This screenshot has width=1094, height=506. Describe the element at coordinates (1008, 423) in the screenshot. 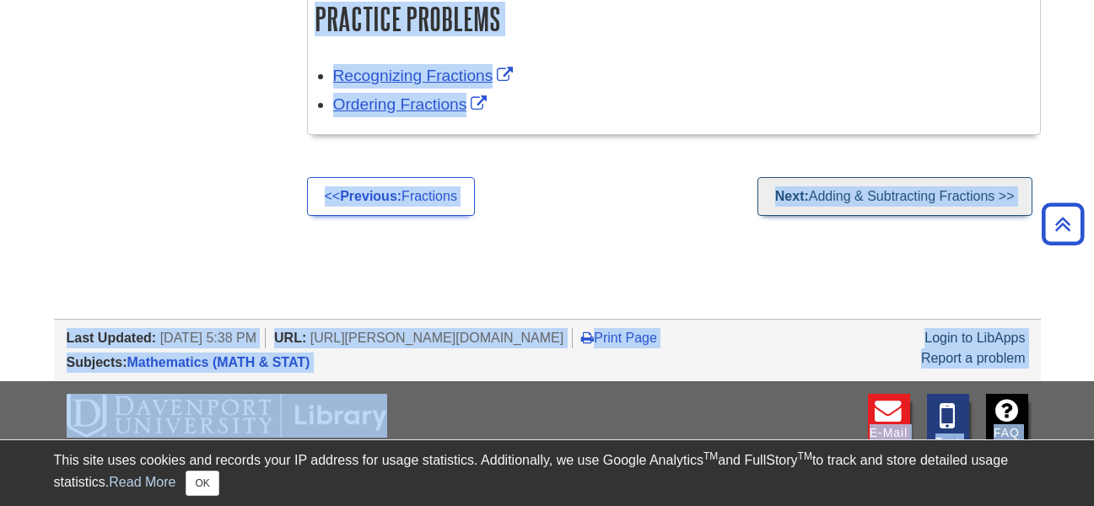

I see `a: FAQ` at that location.